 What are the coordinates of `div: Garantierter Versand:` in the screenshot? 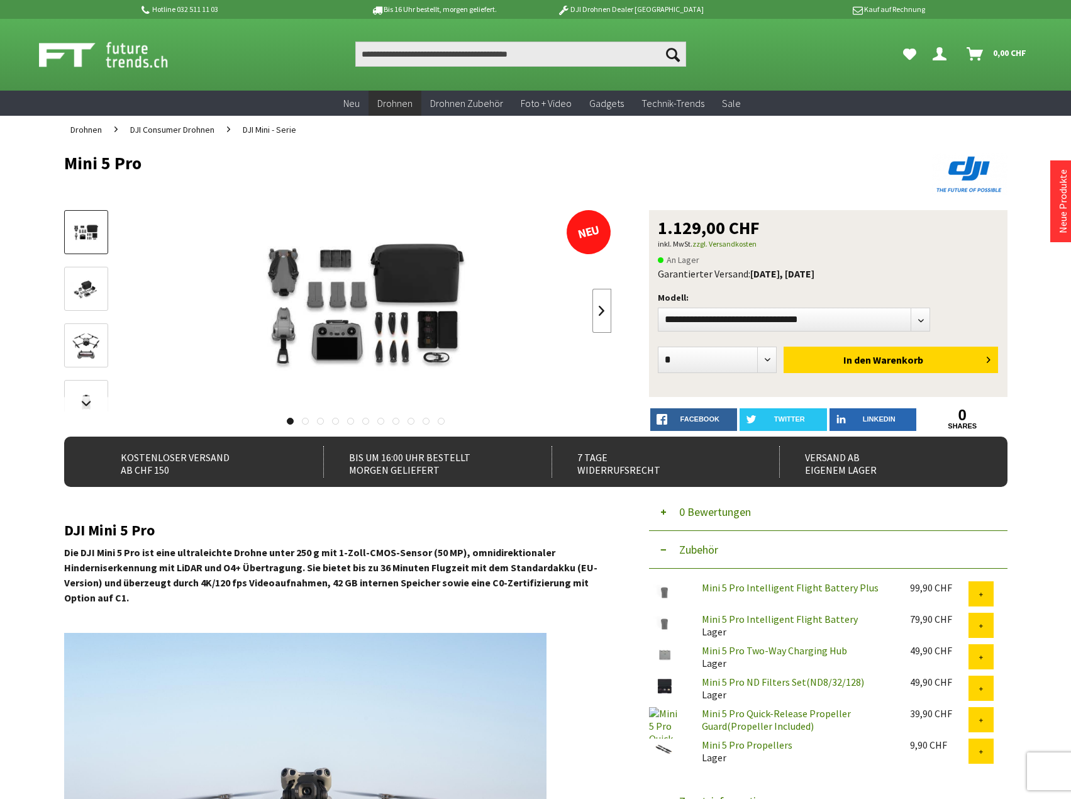 It's located at (829, 274).